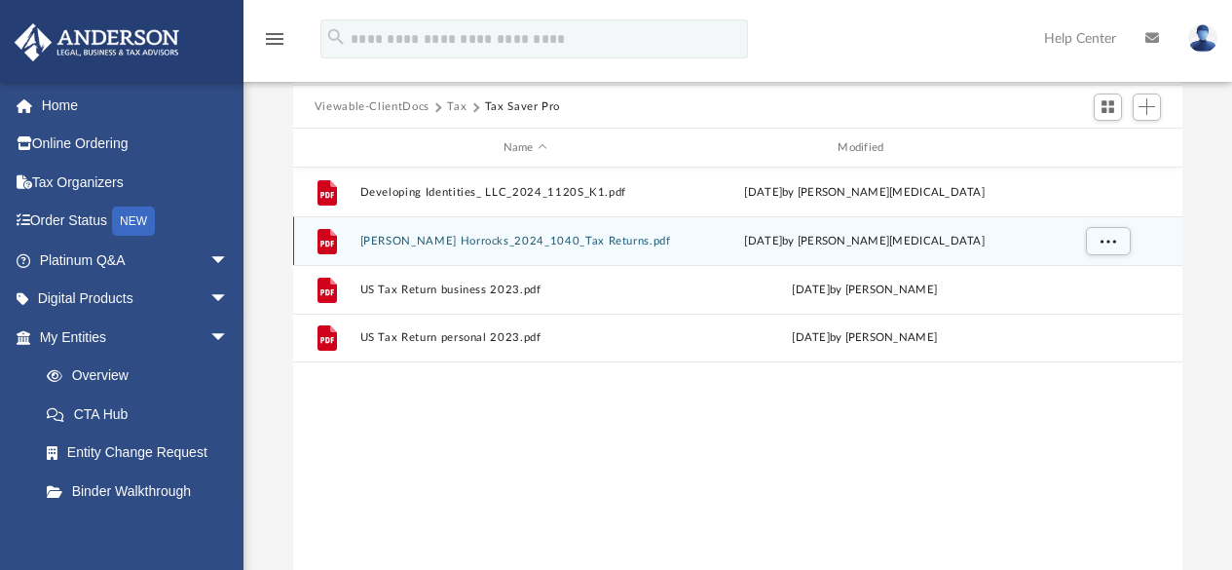  Describe the element at coordinates (135, 105) in the screenshot. I see `a: Home` at that location.